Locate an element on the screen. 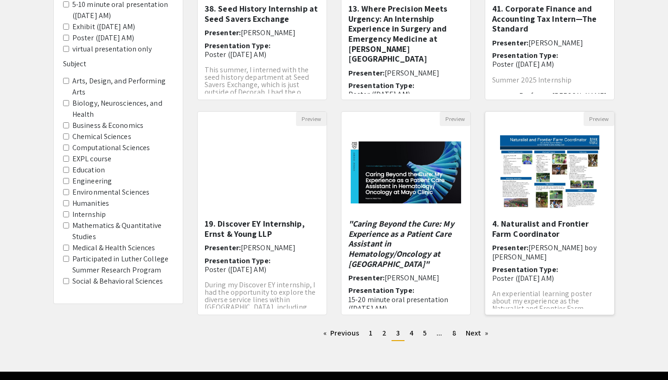 This screenshot has width=668, height=380. a: Next page is located at coordinates (477, 333).